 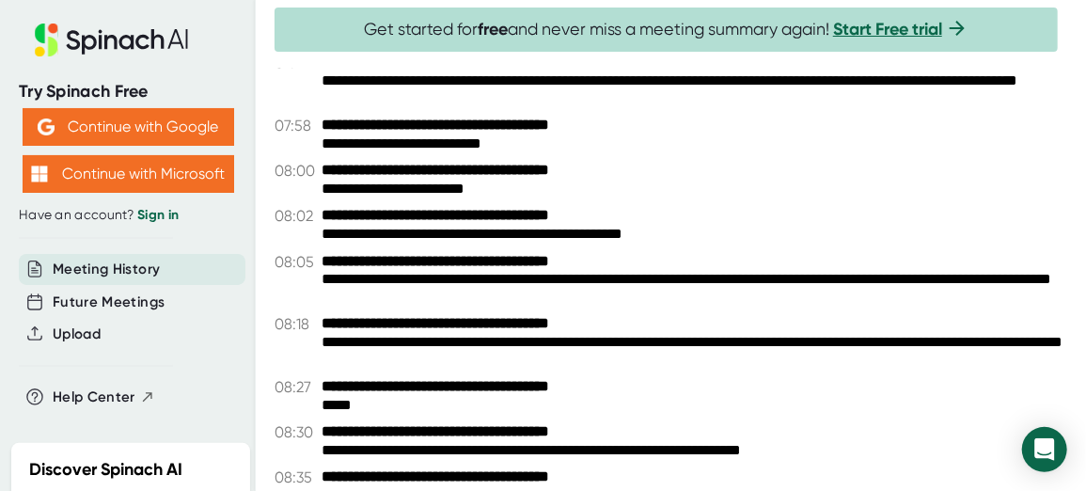 What do you see at coordinates (295, 323) in the screenshot?
I see `span: 08:18` at bounding box center [295, 323].